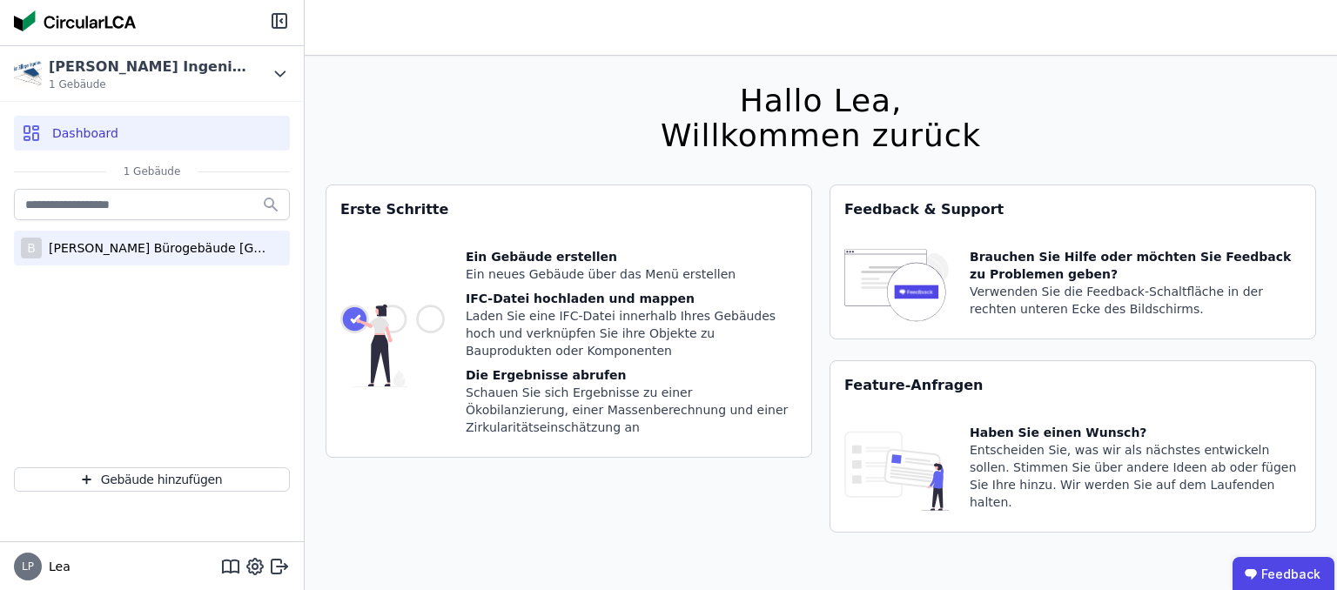  Describe the element at coordinates (896, 286) in the screenshot. I see `img: feedback-icon-HCTs5lye.svg` at that location.